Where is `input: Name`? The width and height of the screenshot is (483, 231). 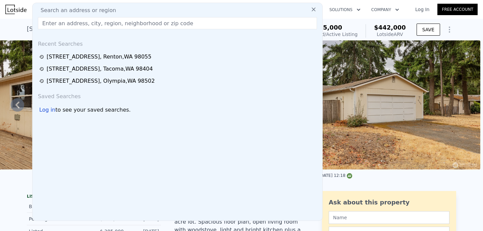
input: Name is located at coordinates (389, 217).